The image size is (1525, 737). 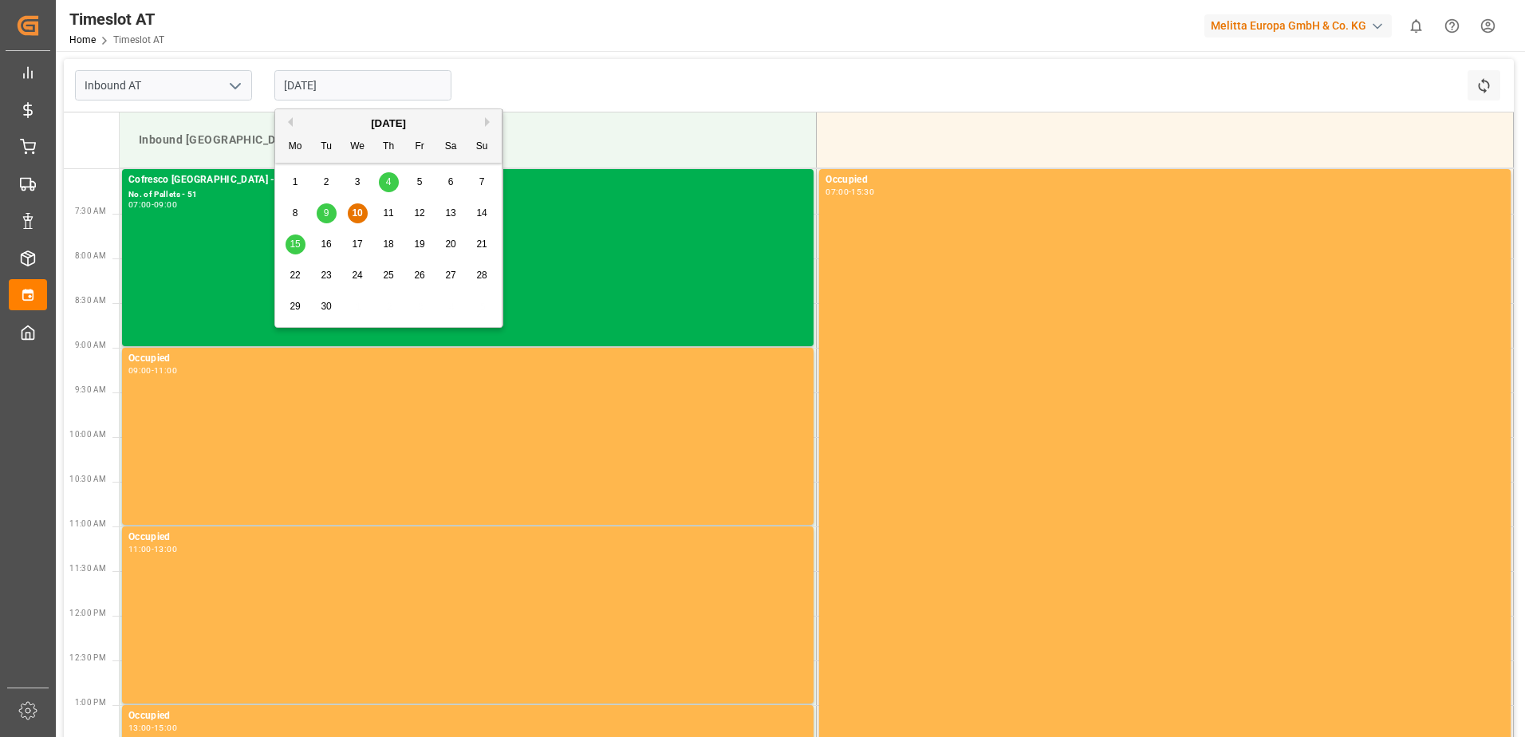 What do you see at coordinates (482, 244) in the screenshot?
I see `div: Choose Sunday, September 21st, 2025` at bounding box center [482, 244].